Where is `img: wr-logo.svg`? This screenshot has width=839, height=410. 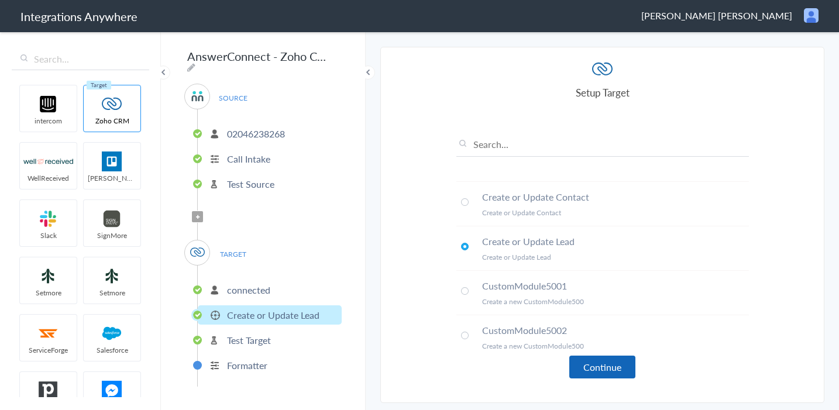 img: wr-logo.svg is located at coordinates (48, 162).